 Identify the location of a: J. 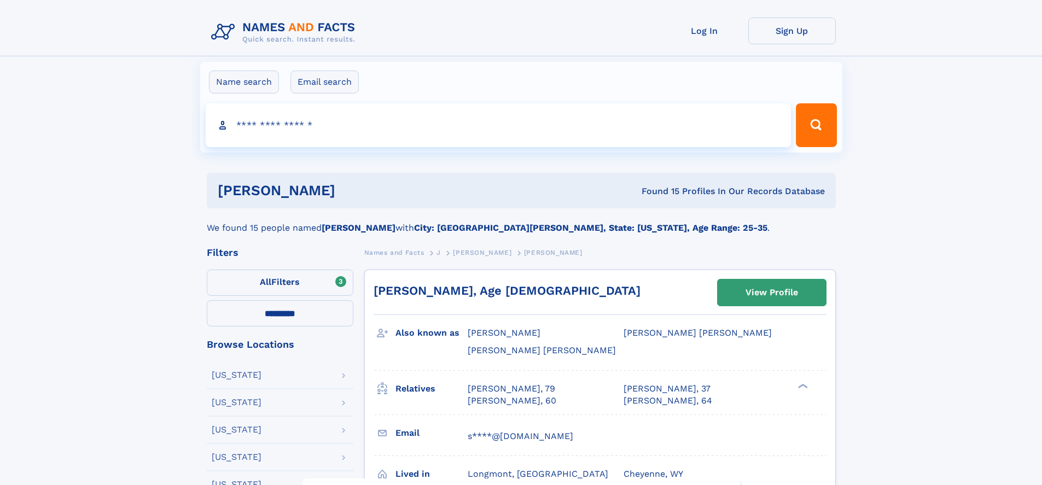
(439, 252).